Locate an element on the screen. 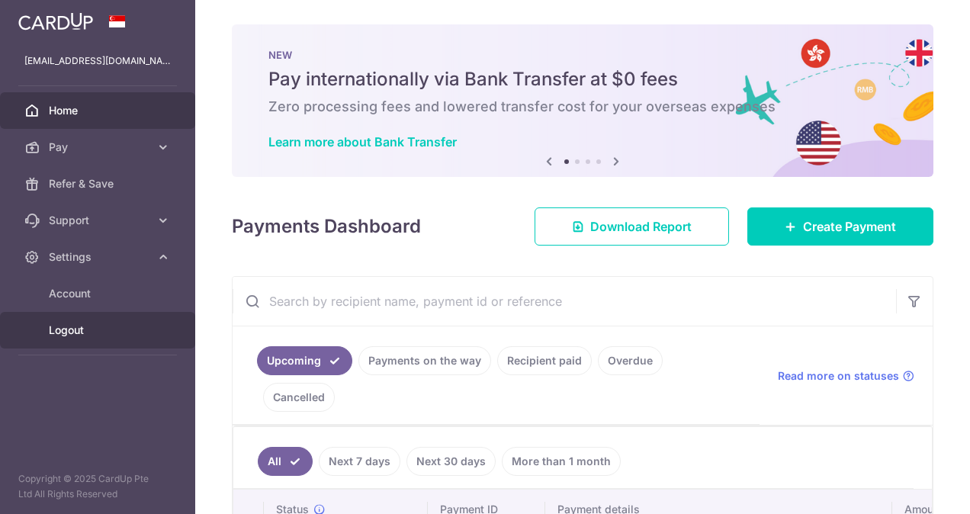 The image size is (970, 514). span: Support is located at coordinates (99, 220).